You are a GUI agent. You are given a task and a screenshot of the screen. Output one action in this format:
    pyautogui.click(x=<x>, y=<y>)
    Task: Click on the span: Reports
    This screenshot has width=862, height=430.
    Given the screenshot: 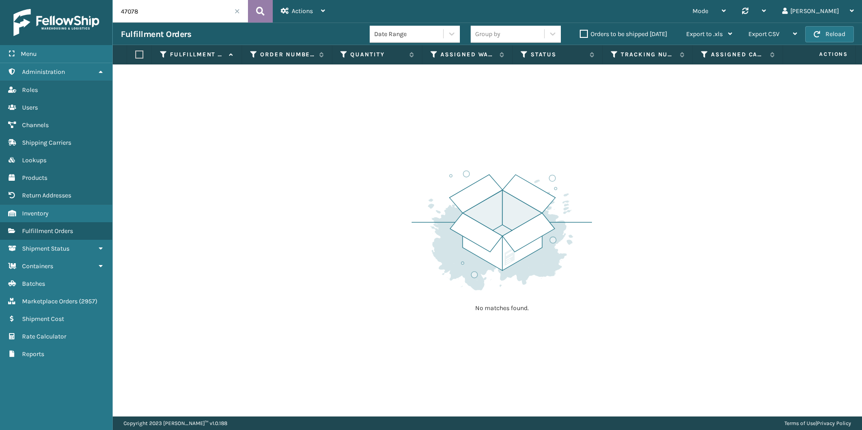 What is the action you would take?
    pyautogui.click(x=33, y=354)
    